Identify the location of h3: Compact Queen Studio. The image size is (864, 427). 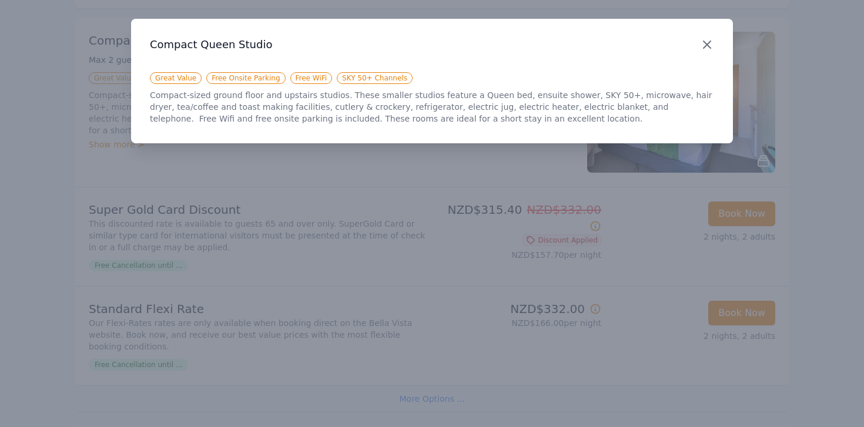
(432, 45).